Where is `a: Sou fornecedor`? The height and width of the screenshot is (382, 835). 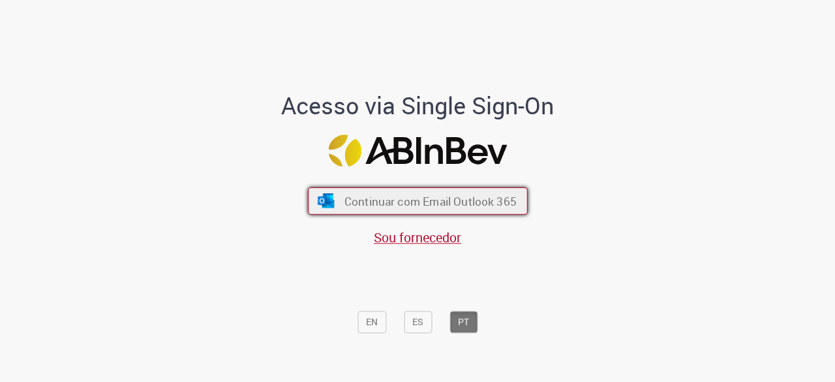 a: Sou fornecedor is located at coordinates (417, 237).